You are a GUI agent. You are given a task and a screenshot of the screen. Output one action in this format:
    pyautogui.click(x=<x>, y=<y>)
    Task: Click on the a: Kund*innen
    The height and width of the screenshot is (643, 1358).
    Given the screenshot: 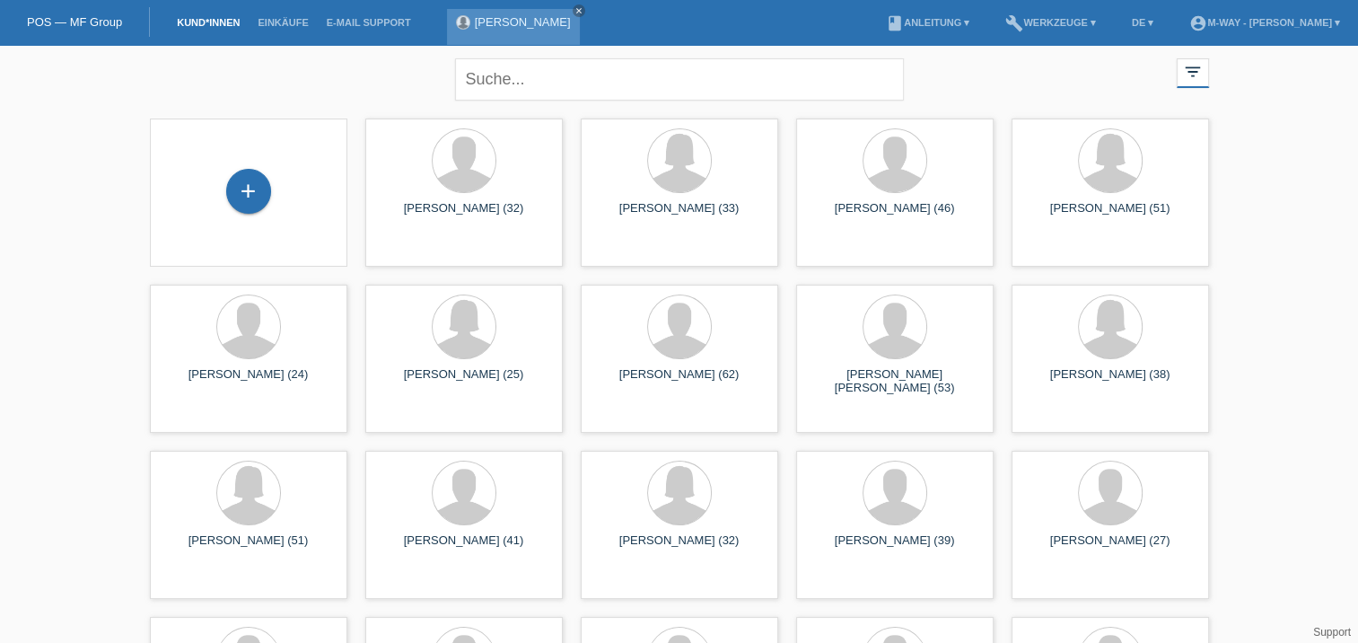 What is the action you would take?
    pyautogui.click(x=208, y=22)
    